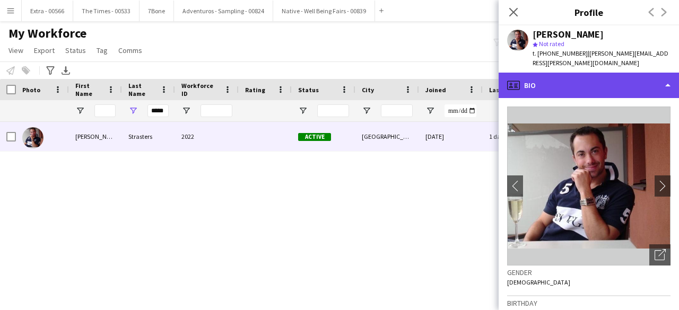 The width and height of the screenshot is (679, 310). I want to click on span: Active, so click(315, 137).